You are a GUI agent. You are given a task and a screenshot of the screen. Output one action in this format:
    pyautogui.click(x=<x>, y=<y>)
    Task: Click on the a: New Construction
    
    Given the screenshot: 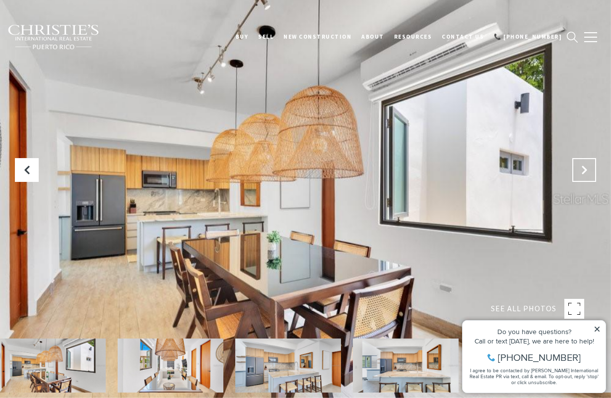 What is the action you would take?
    pyautogui.click(x=317, y=37)
    